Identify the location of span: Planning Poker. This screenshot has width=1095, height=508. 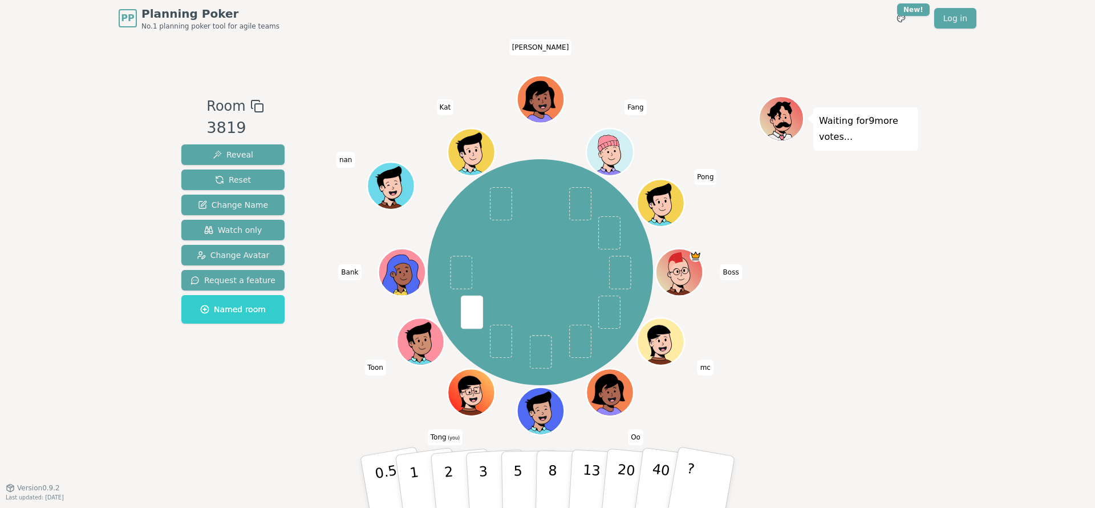
(210, 14).